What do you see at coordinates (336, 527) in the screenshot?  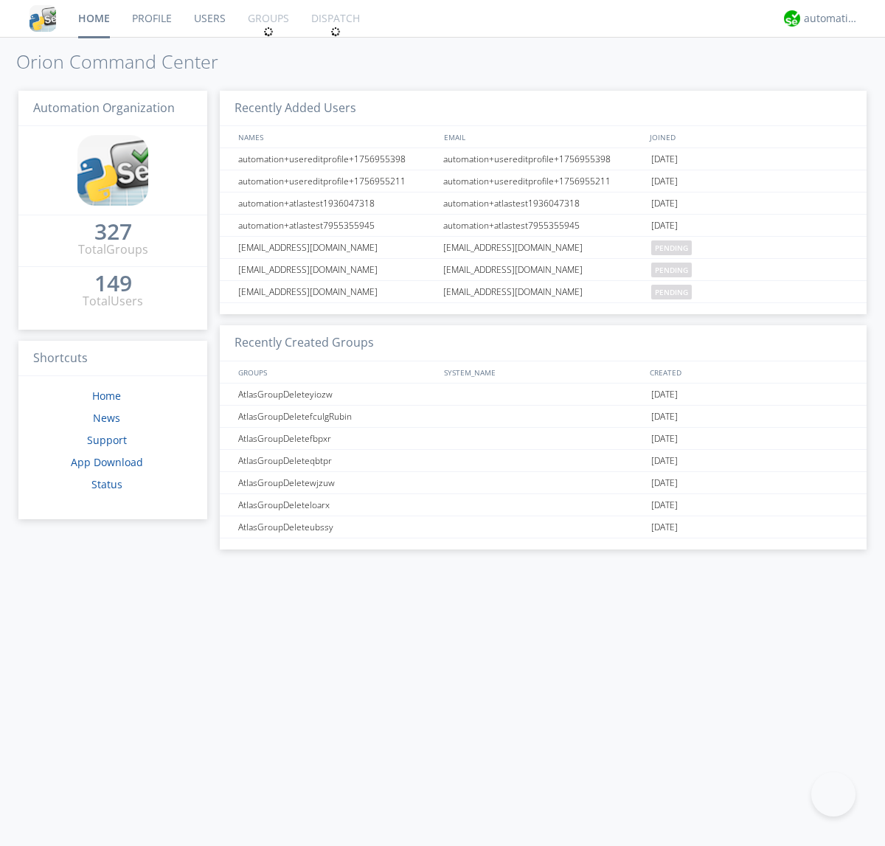 I see `div: AtlasGroupDeleteubssy` at bounding box center [336, 527].